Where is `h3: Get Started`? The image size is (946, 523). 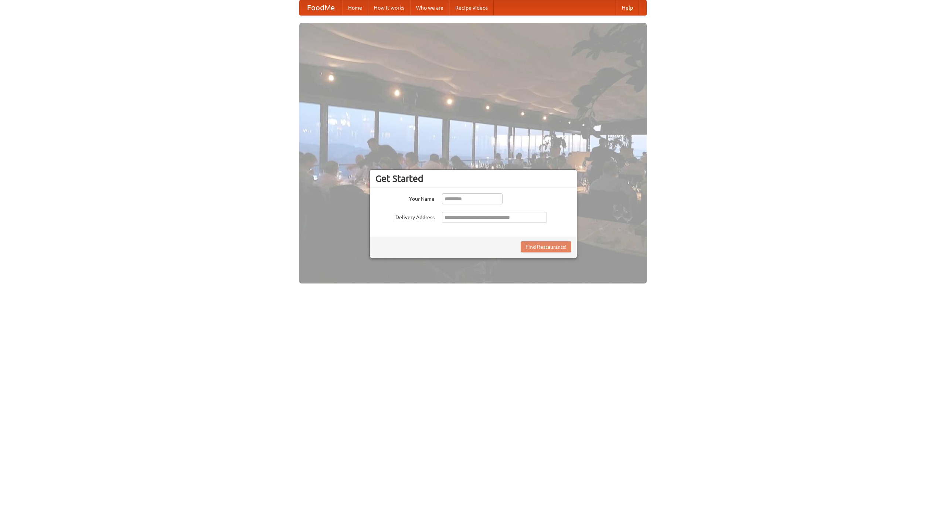
h3: Get Started is located at coordinates (473, 178).